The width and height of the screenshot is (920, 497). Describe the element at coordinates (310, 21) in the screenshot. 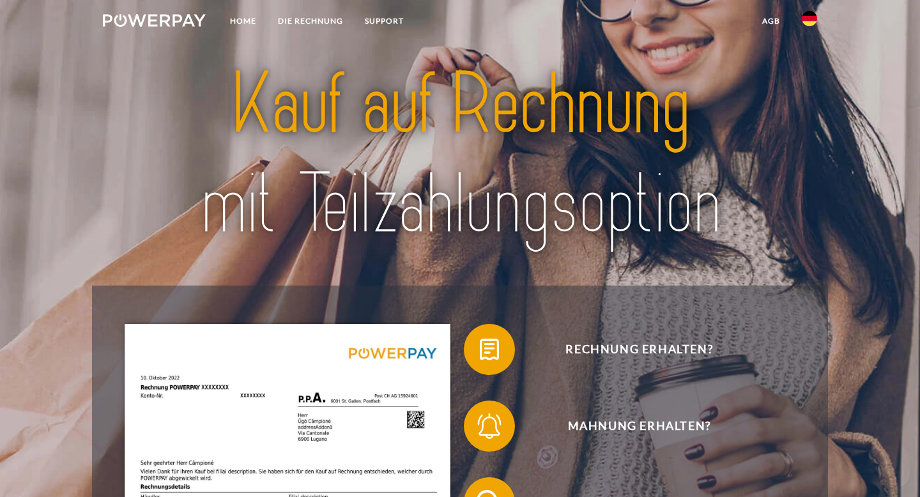

I see `a: DIE RECHNUNG` at that location.